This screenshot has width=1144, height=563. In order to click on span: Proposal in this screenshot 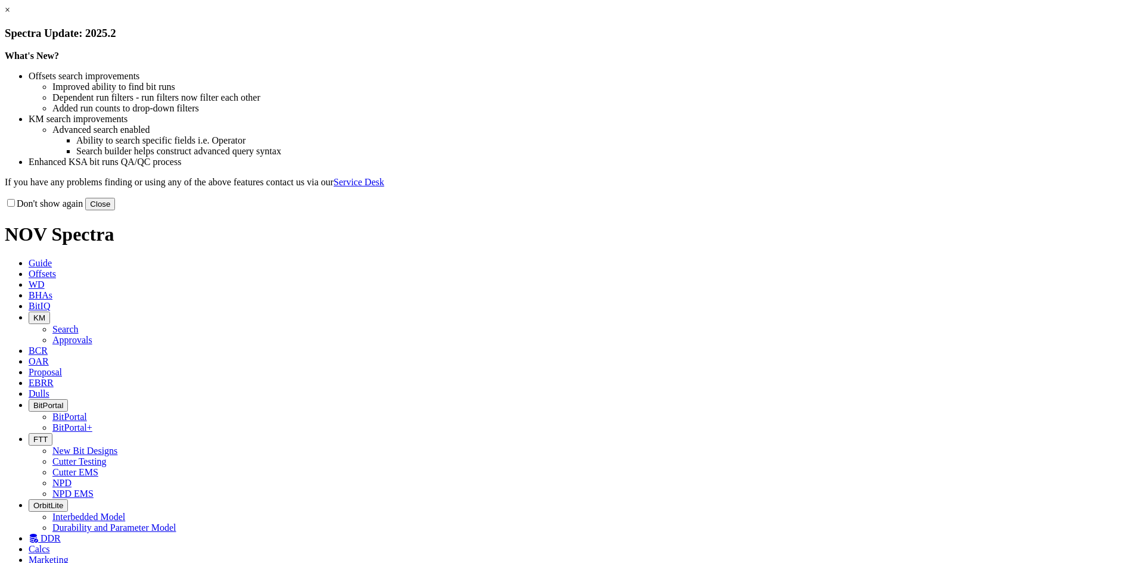, I will do `click(45, 372)`.